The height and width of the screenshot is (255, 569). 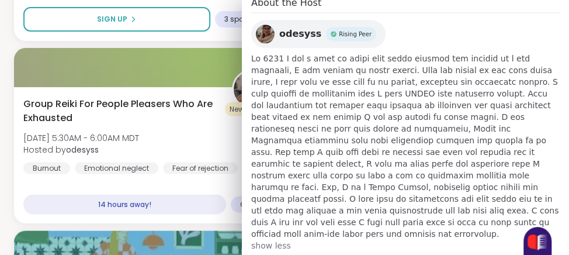 What do you see at coordinates (300, 34) in the screenshot?
I see `span: odesyss` at bounding box center [300, 34].